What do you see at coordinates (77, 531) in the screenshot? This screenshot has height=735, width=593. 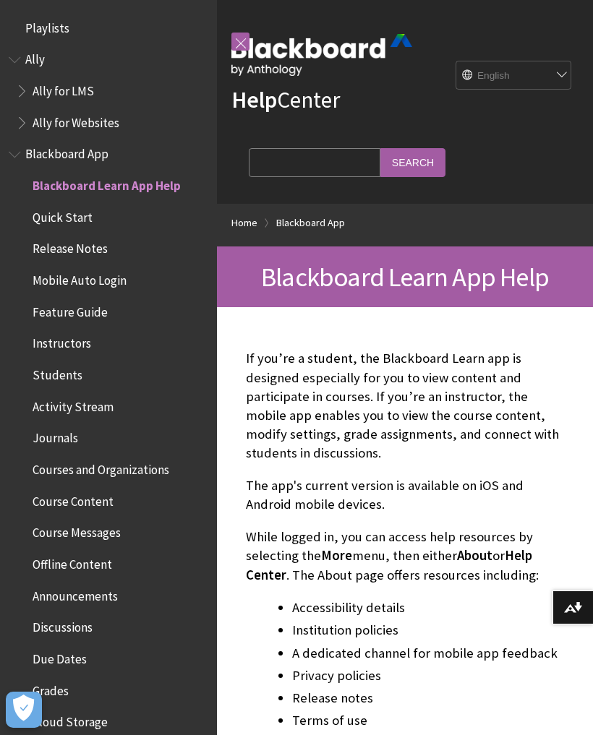 I see `span: Course Messages` at bounding box center [77, 531].